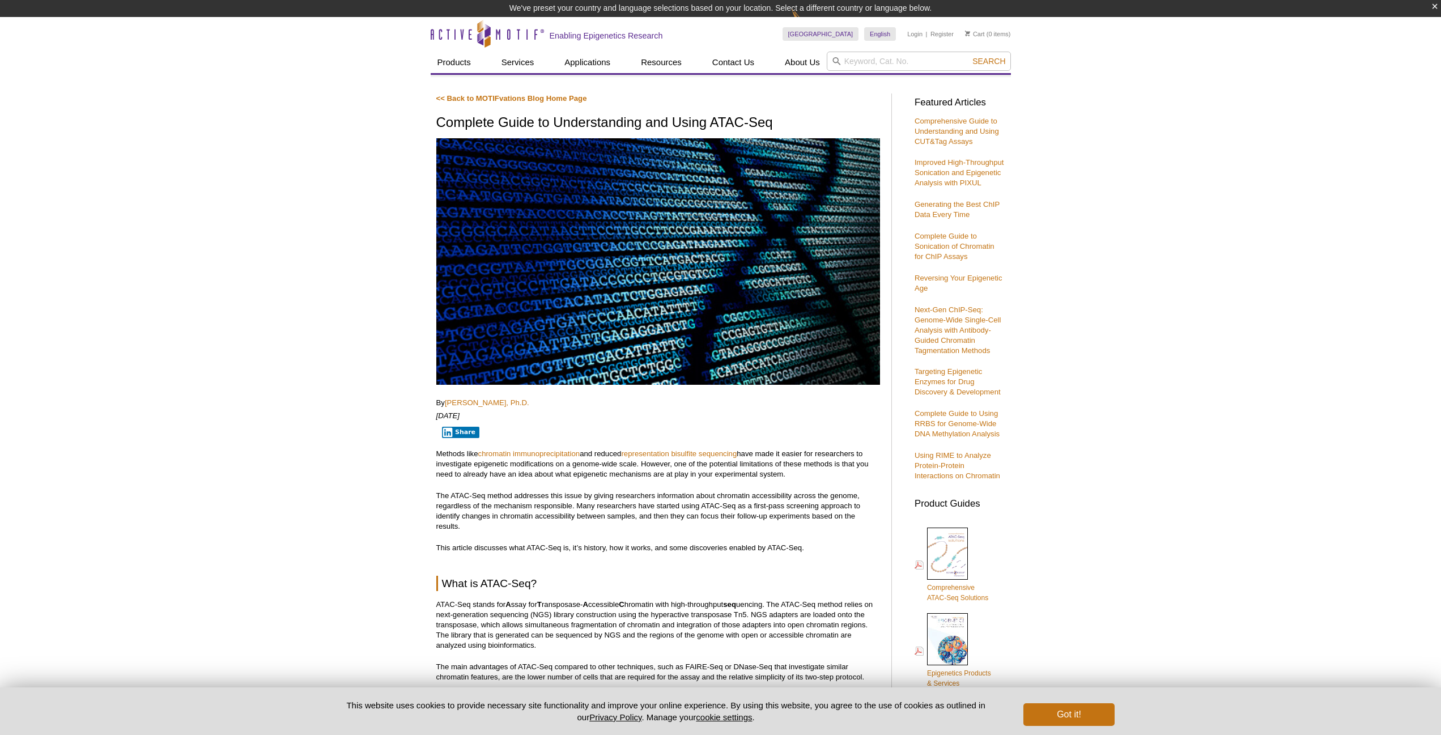  I want to click on a: Improved High-Throughput Sonication and Epigenetic Analysis with PIXUL, so click(959, 172).